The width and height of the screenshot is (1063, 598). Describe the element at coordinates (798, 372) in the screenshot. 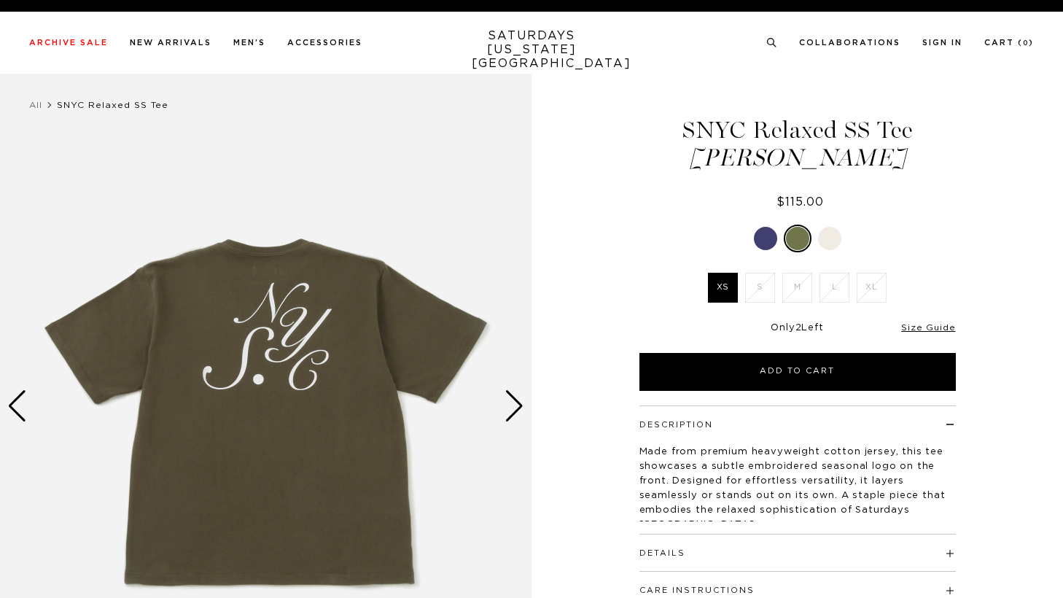

I see `button: Add to Cart` at that location.